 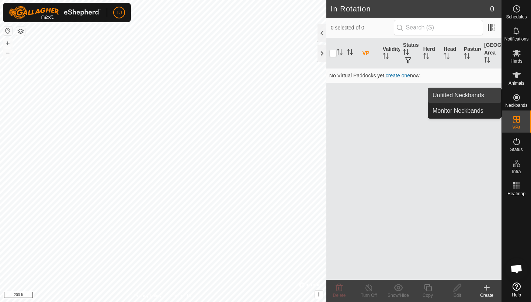 I want to click on th: Pasture, so click(x=471, y=53).